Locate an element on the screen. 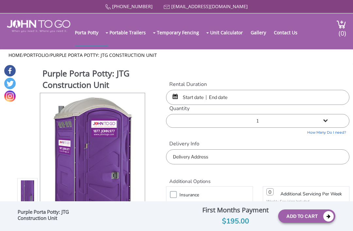  img: JOHN to go is located at coordinates (38, 26).